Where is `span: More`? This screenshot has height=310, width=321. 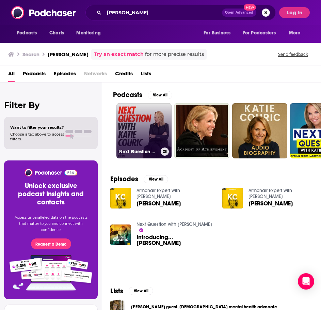 span: More is located at coordinates (295, 33).